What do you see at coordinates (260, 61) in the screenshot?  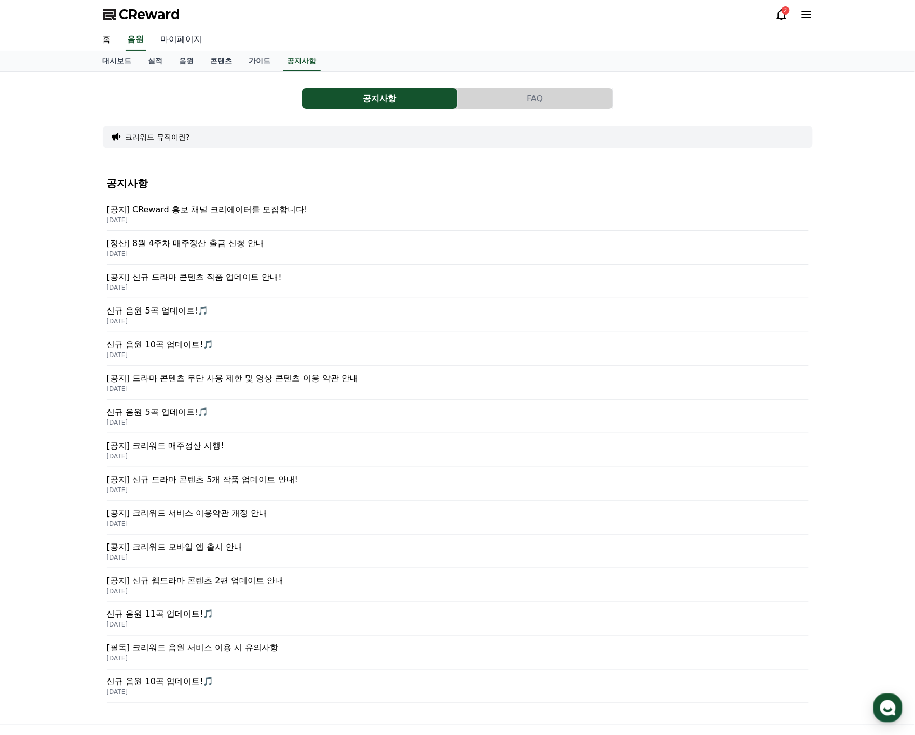 I see `a: 가이드` at bounding box center [260, 61].